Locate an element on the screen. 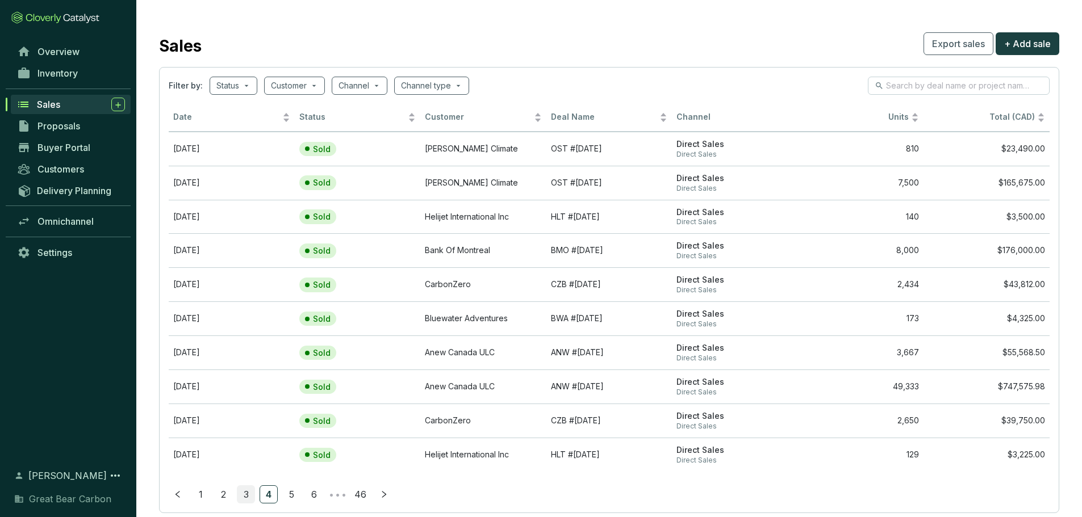  a: Buyer Portal is located at coordinates (71, 148).